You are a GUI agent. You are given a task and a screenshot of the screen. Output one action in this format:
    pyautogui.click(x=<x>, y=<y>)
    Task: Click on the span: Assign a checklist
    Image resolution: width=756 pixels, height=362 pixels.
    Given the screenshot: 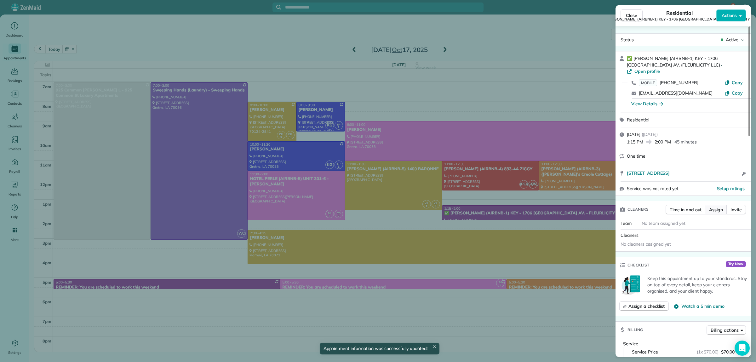 What is the action you would take?
    pyautogui.click(x=647, y=306)
    